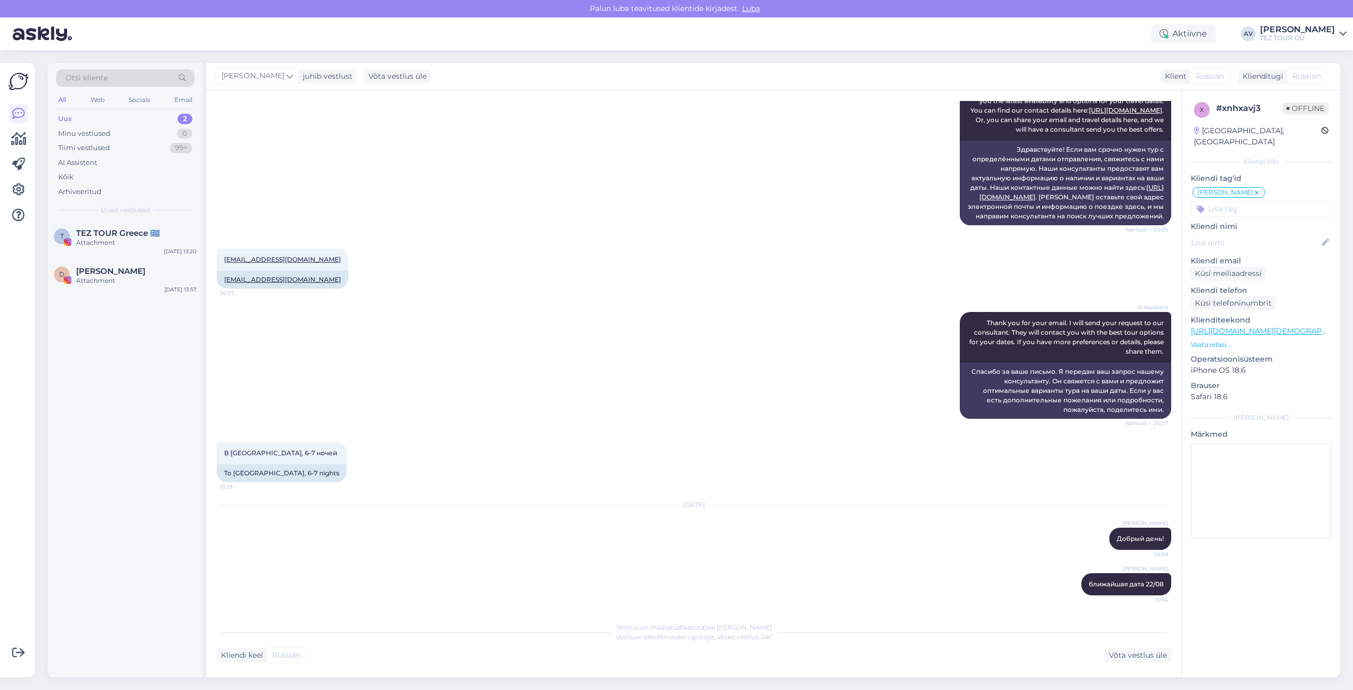  Describe the element at coordinates (1173, 76) in the screenshot. I see `div: Klient` at that location.